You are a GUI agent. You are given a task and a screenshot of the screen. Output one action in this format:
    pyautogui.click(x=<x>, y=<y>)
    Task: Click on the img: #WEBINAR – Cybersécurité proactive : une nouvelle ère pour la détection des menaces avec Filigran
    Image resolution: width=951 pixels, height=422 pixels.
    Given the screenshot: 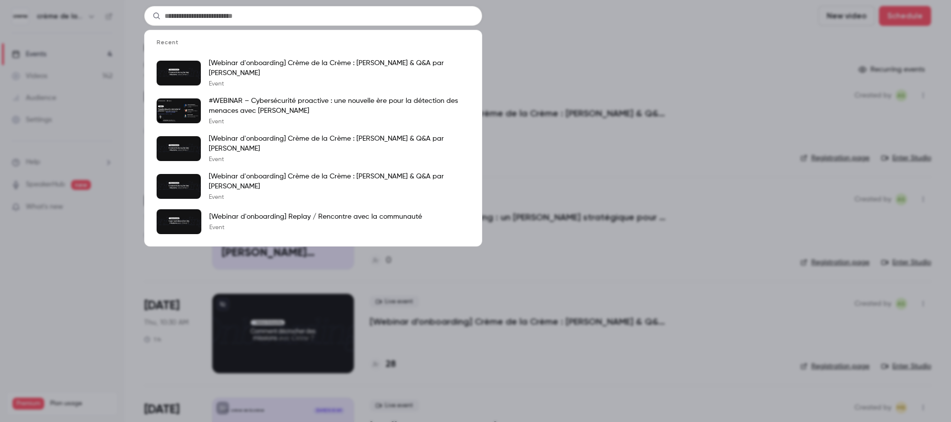 What is the action you would take?
    pyautogui.click(x=178, y=111)
    